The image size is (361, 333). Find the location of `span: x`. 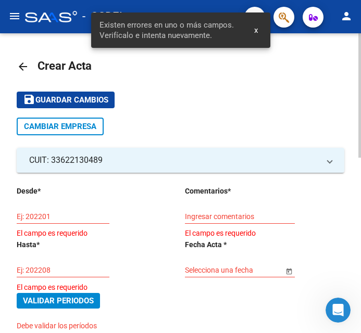

span: x is located at coordinates (255, 30).